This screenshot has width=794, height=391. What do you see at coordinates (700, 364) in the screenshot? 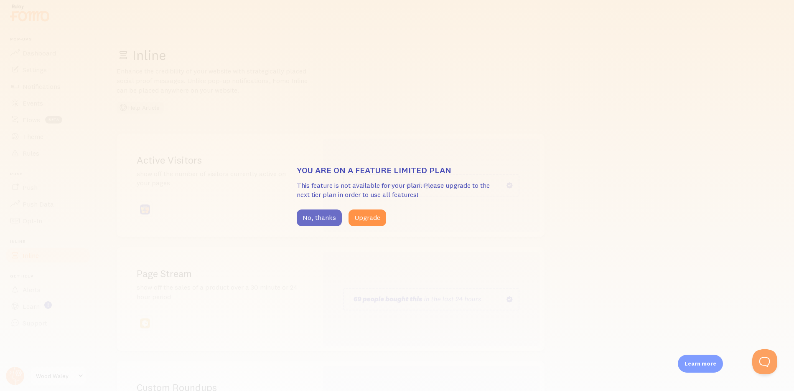
I see `p: Learn more` at bounding box center [700, 364].